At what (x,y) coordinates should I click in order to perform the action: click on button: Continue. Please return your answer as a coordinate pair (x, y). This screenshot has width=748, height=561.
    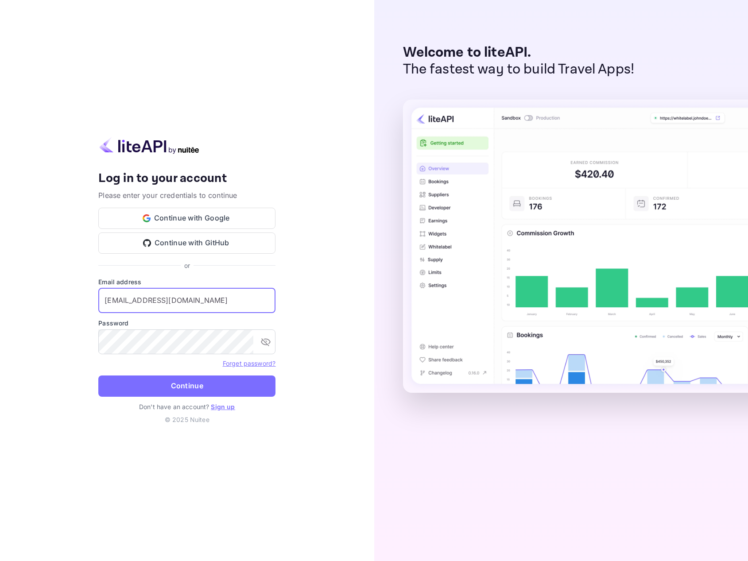
    Looking at the image, I should click on (187, 386).